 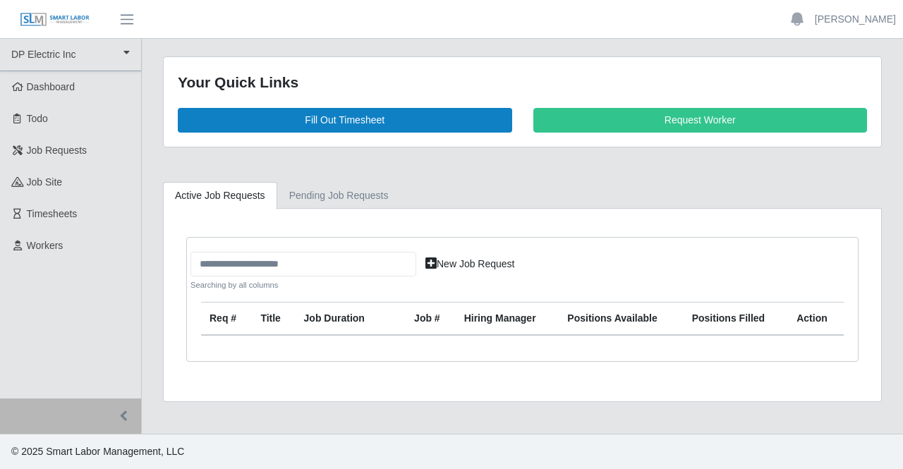 What do you see at coordinates (339, 195) in the screenshot?
I see `a: Pending Job Requests` at bounding box center [339, 195].